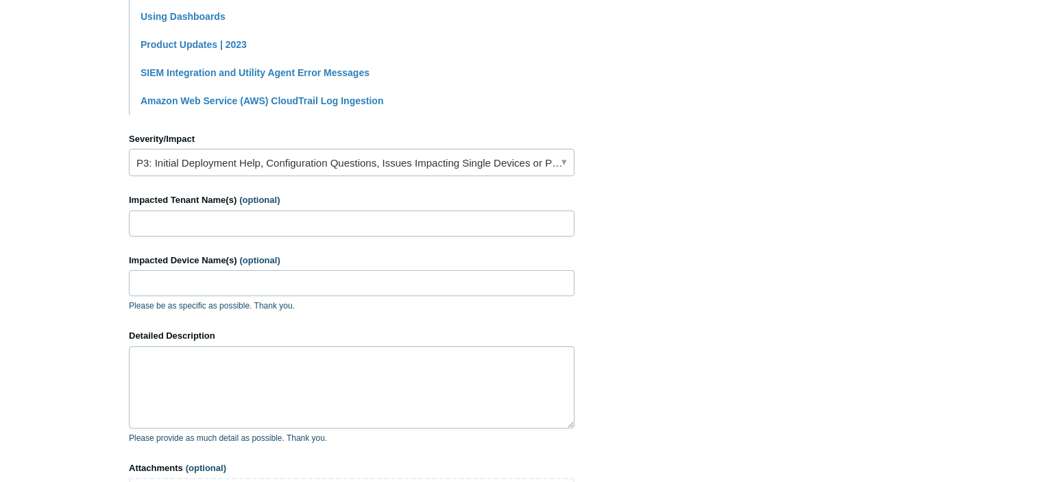  What do you see at coordinates (352, 336) in the screenshot?
I see `label: Detailed Description` at bounding box center [352, 336].